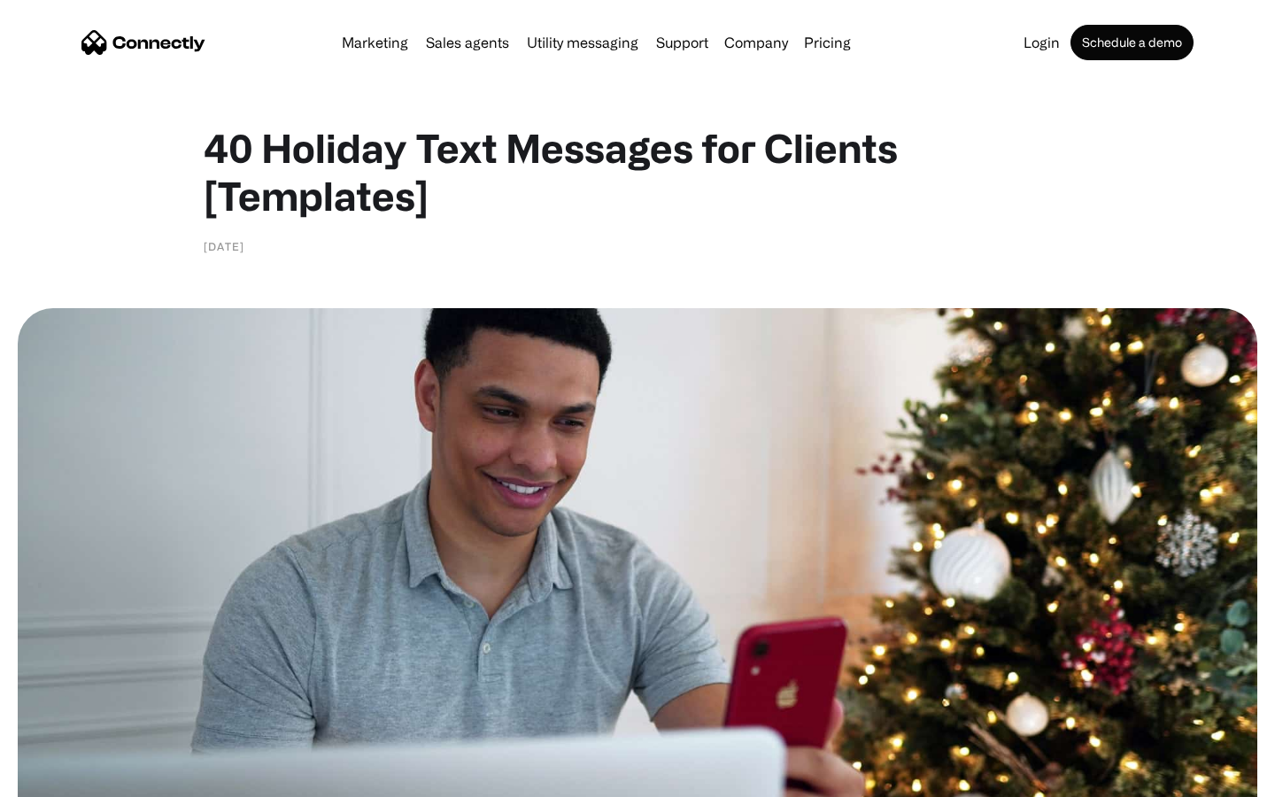  I want to click on a: Schedule a demo, so click(1132, 43).